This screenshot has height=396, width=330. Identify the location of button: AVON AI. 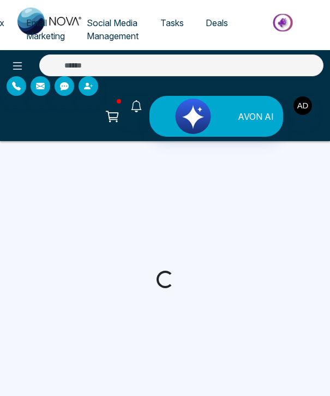
(216, 116).